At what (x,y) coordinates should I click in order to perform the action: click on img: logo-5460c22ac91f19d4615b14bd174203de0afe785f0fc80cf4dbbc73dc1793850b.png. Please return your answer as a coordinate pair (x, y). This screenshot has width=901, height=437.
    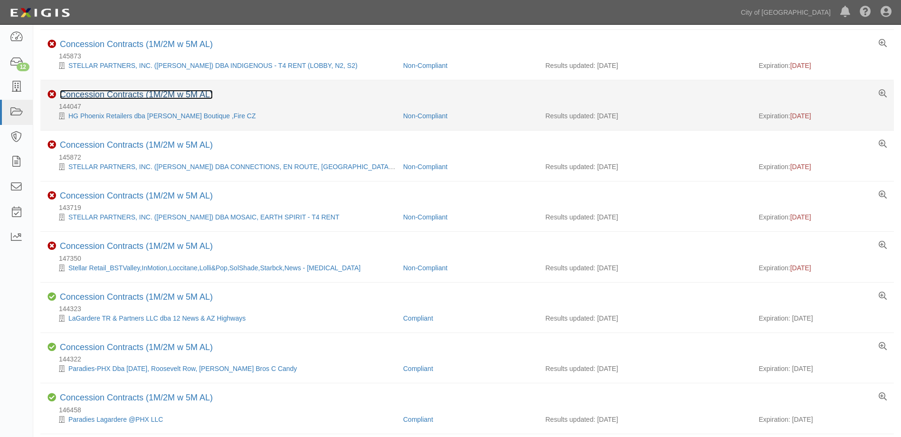
    Looking at the image, I should click on (40, 13).